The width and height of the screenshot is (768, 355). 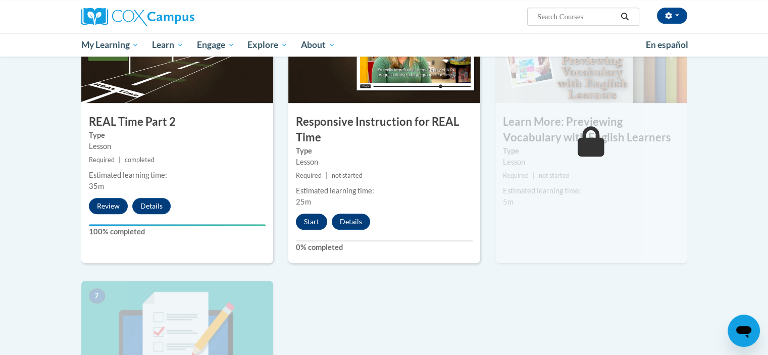 What do you see at coordinates (138, 17) in the screenshot?
I see `img: Cox Campus` at bounding box center [138, 17].